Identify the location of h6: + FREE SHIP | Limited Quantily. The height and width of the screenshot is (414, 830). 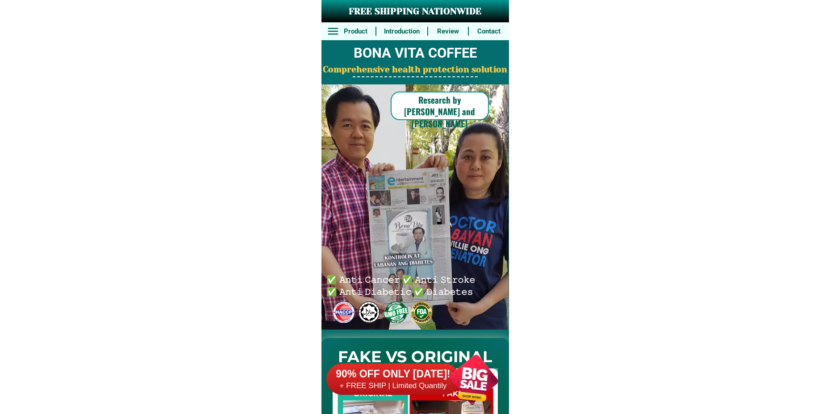
(393, 386).